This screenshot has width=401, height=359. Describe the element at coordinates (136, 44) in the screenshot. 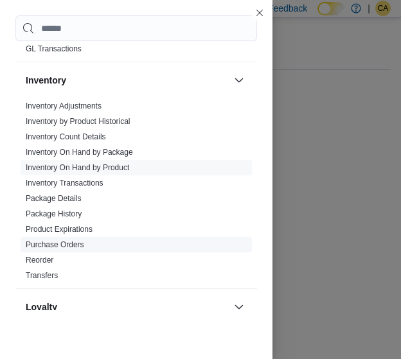

I see `div: Finance` at that location.